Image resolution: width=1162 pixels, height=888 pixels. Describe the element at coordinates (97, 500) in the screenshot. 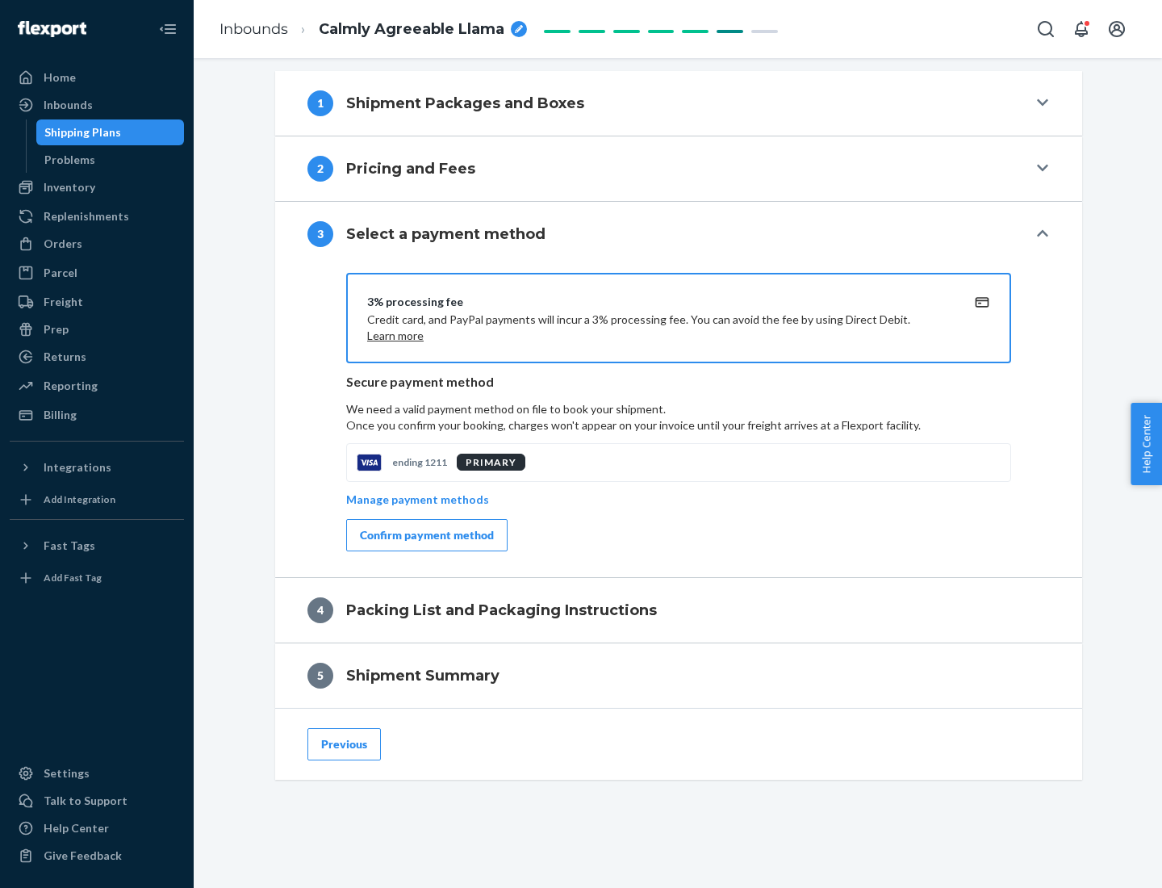

I see `a: Add Integration` at that location.